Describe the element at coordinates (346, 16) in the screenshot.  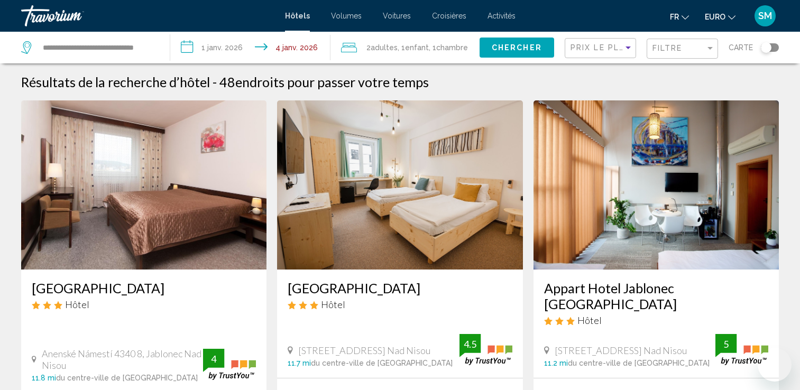
I see `span: Volumes` at that location.